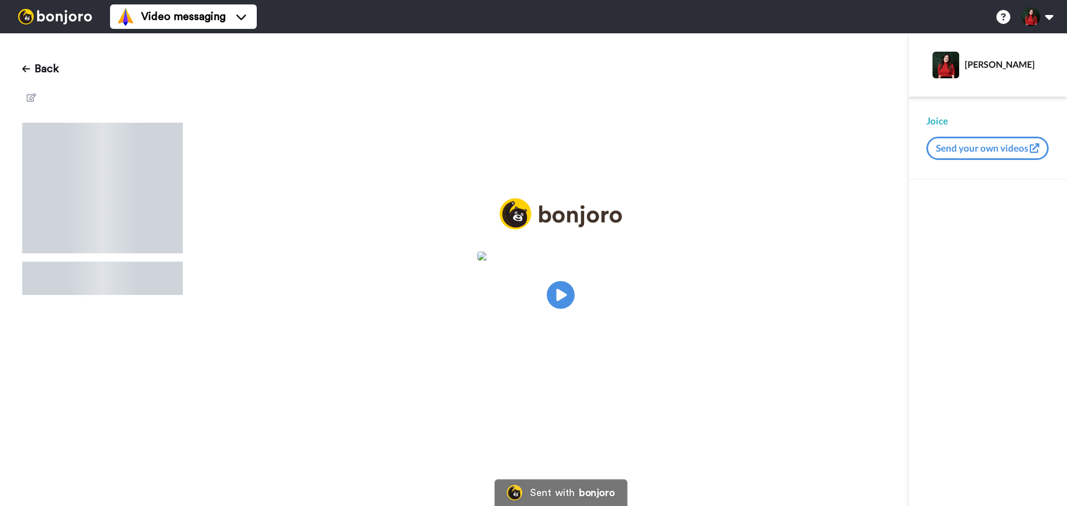 This screenshot has height=506, width=1067. What do you see at coordinates (183, 17) in the screenshot?
I see `span: Video messaging` at bounding box center [183, 17].